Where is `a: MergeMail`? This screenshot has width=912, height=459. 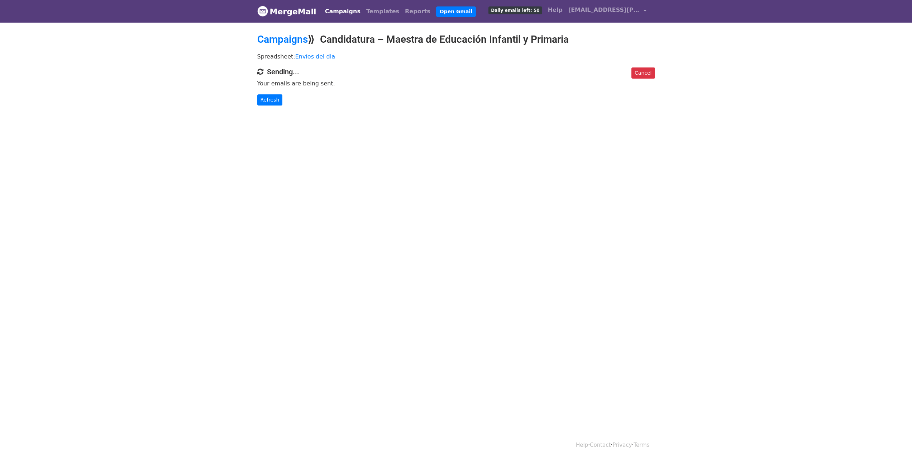 a: MergeMail is located at coordinates (287, 11).